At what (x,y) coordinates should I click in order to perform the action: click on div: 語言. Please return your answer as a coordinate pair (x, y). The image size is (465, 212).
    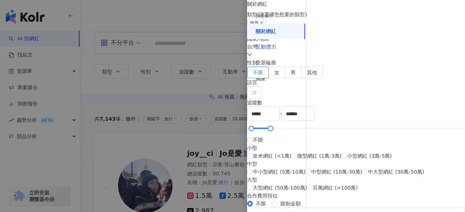
    Looking at the image, I should click on (356, 82).